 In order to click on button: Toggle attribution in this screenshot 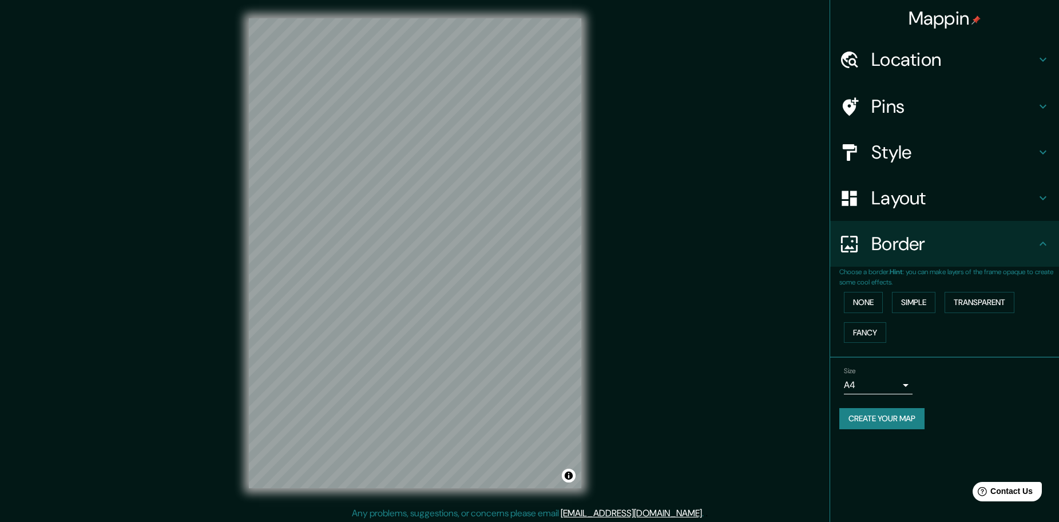, I will do `click(569, 475)`.